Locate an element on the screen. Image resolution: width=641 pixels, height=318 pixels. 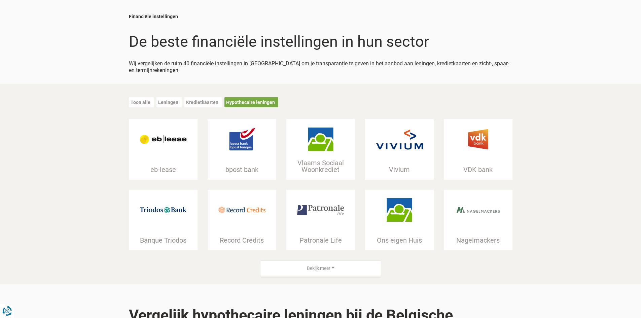
img: Vlaams Sociaal Woonkrediet is located at coordinates (321, 139).